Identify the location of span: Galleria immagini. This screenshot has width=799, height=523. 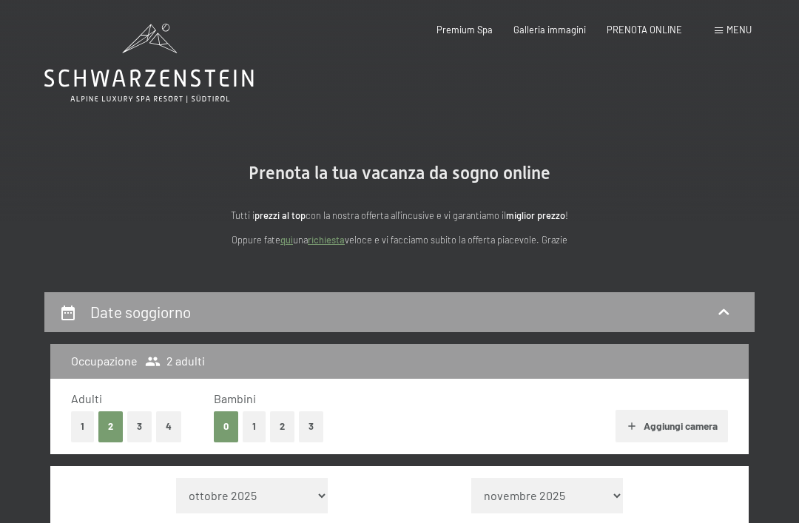
(550, 30).